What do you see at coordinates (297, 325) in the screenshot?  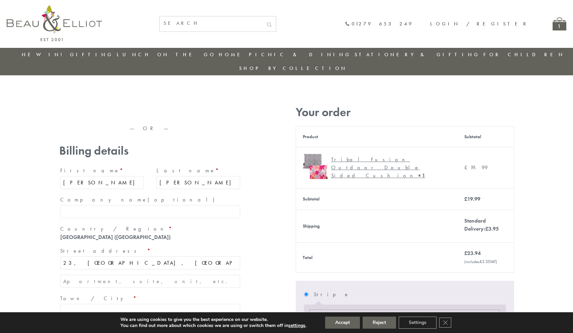 I see `button: settings` at bounding box center [297, 325].